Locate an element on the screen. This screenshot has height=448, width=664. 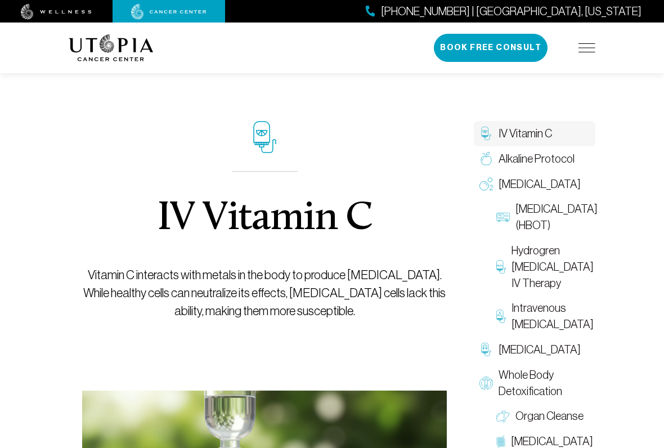
img: Hydrogren Peroxide IV Therapy is located at coordinates (500, 267).